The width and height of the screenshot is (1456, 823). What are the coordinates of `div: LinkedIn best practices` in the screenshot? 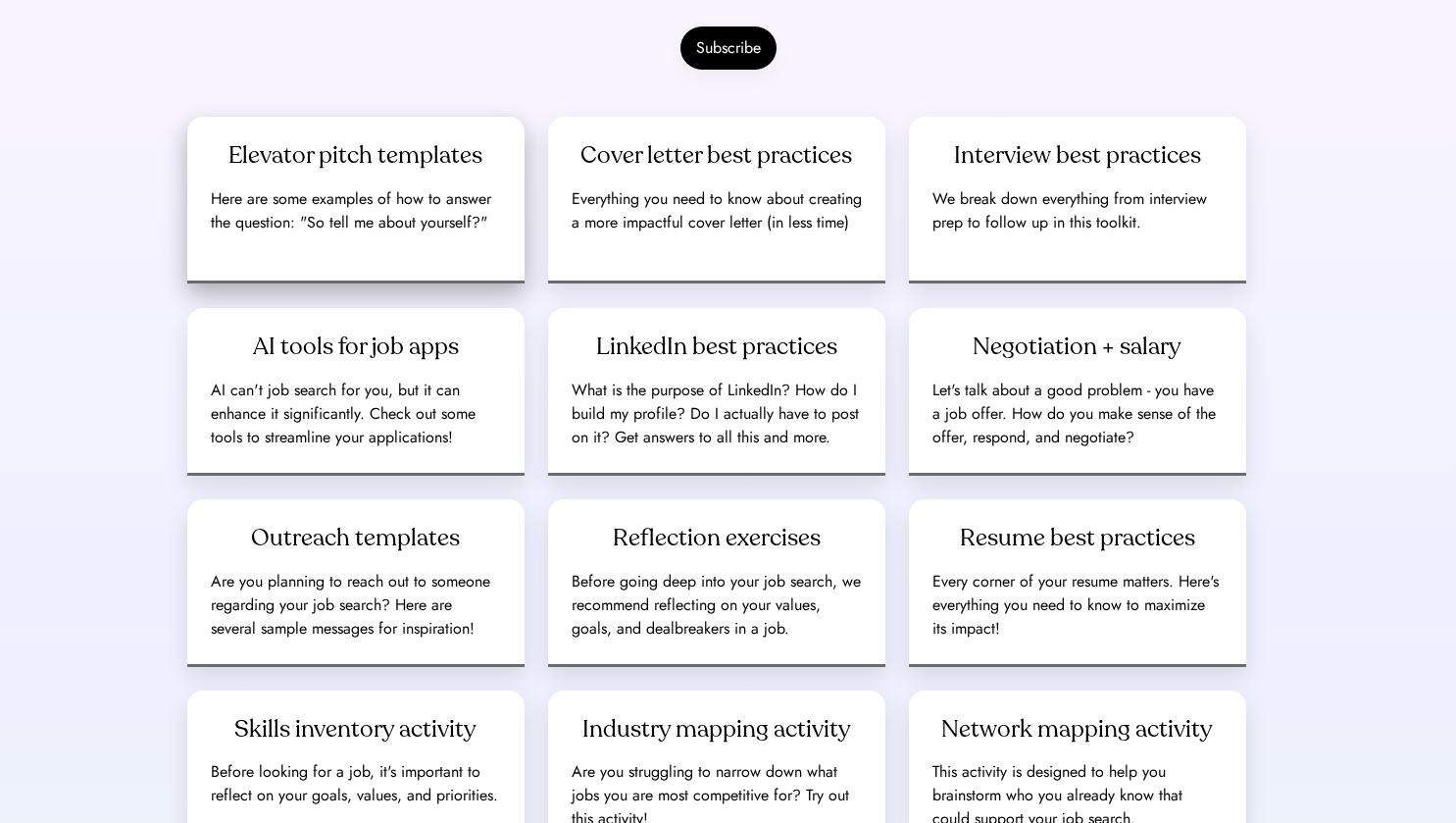 It's located at (717, 347).